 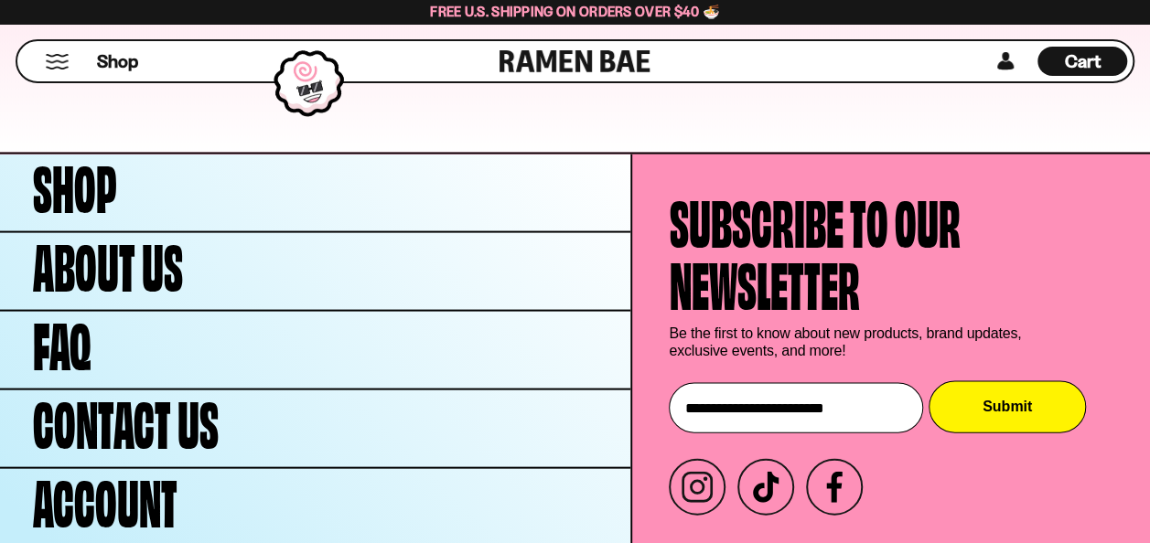 What do you see at coordinates (62, 341) in the screenshot?
I see `span: FAQ` at bounding box center [62, 341].